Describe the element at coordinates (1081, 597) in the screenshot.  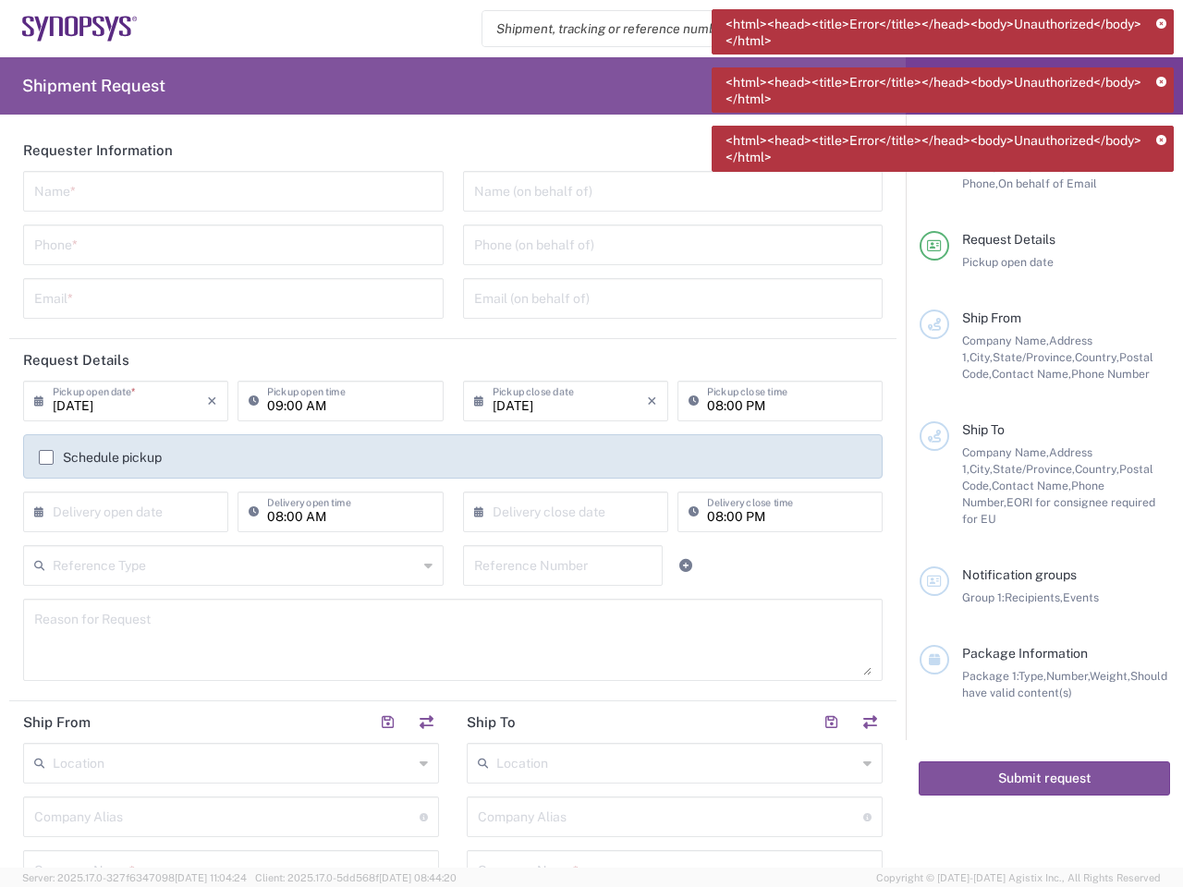
I see `span: Events` at that location.